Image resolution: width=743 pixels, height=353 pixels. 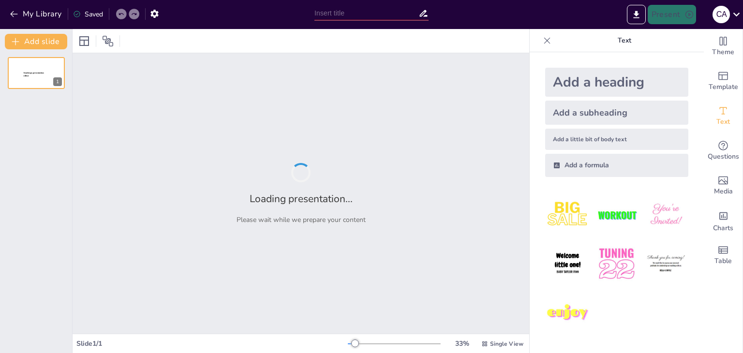 What do you see at coordinates (462, 343) in the screenshot?
I see `div: 33 %` at bounding box center [462, 343].